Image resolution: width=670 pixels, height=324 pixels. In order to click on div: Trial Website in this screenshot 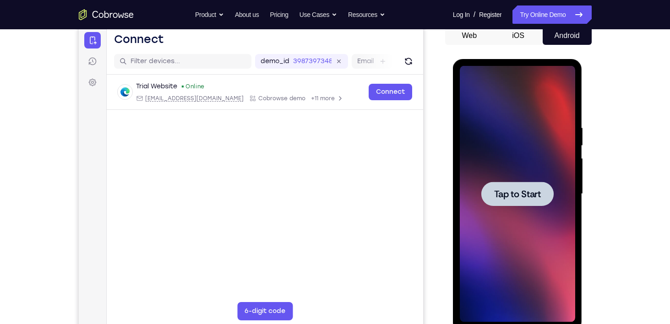, I will do `click(78, 60)`.